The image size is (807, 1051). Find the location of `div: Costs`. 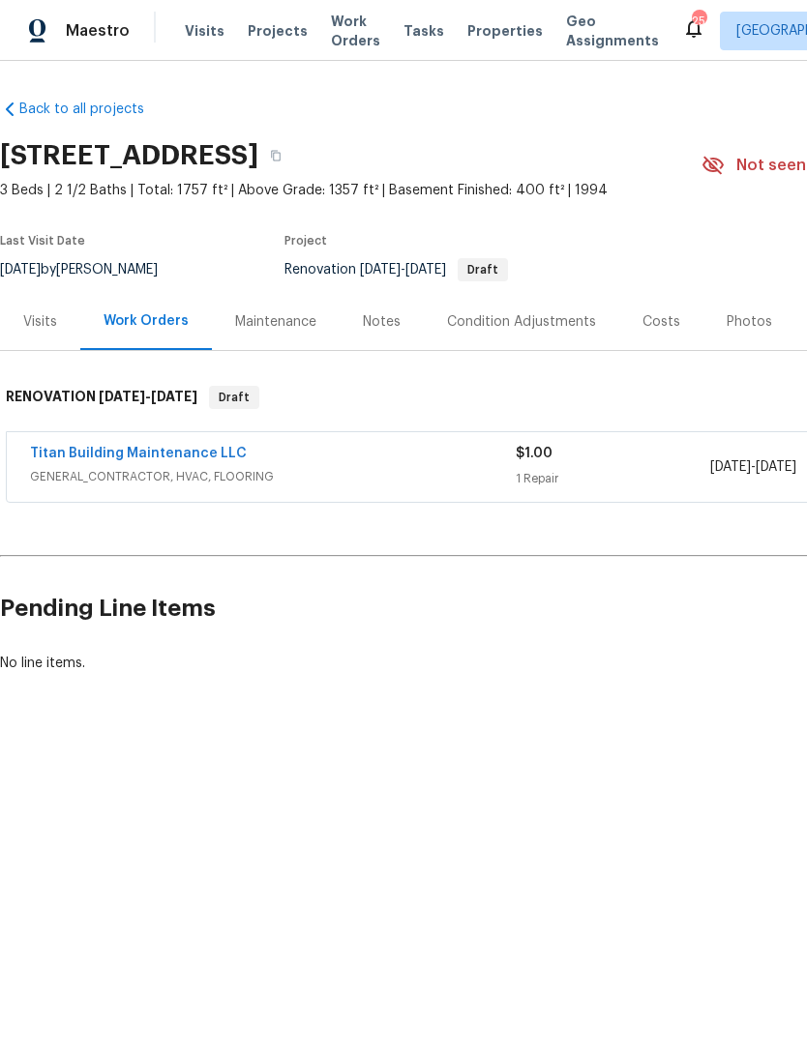

div: Costs is located at coordinates (661, 322).